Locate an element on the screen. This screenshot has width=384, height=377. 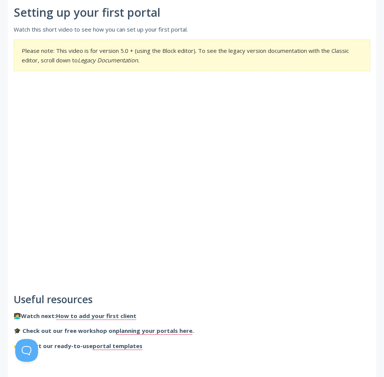
h1: Setting up your first portal is located at coordinates (192, 13).